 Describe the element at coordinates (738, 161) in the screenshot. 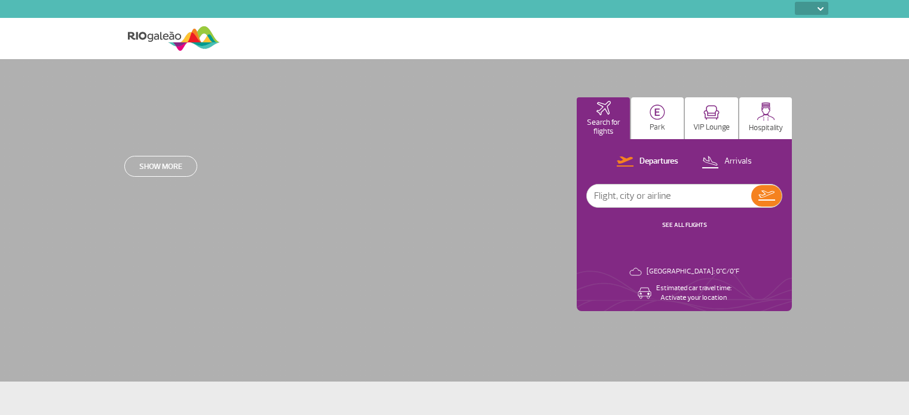

I see `p: Arrivals` at that location.